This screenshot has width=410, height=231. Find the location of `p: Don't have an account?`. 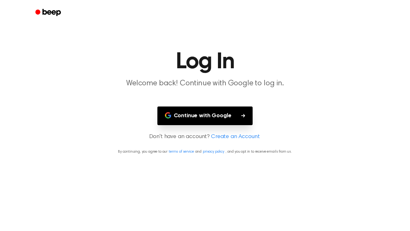

p: Don't have an account? is located at coordinates (205, 137).